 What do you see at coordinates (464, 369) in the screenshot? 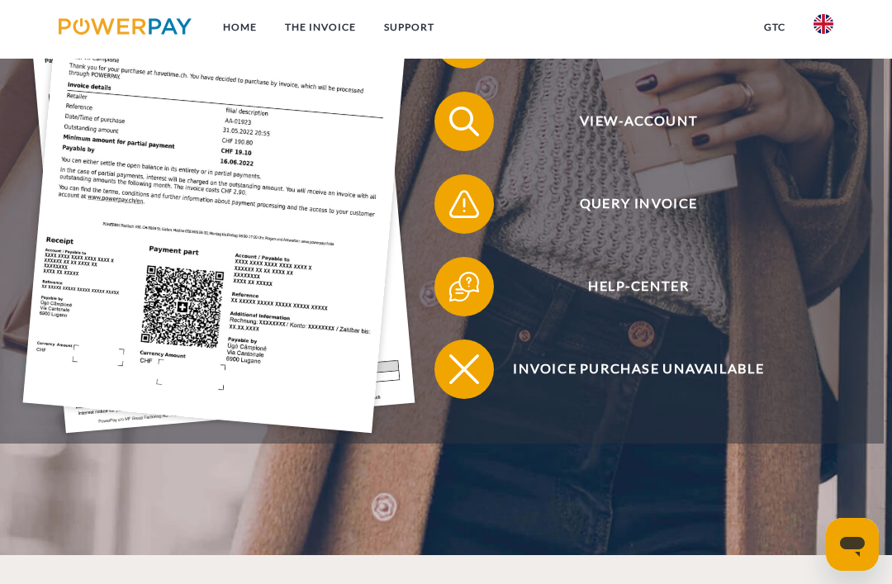
I see `img: qb_close.svg` at bounding box center [464, 369].